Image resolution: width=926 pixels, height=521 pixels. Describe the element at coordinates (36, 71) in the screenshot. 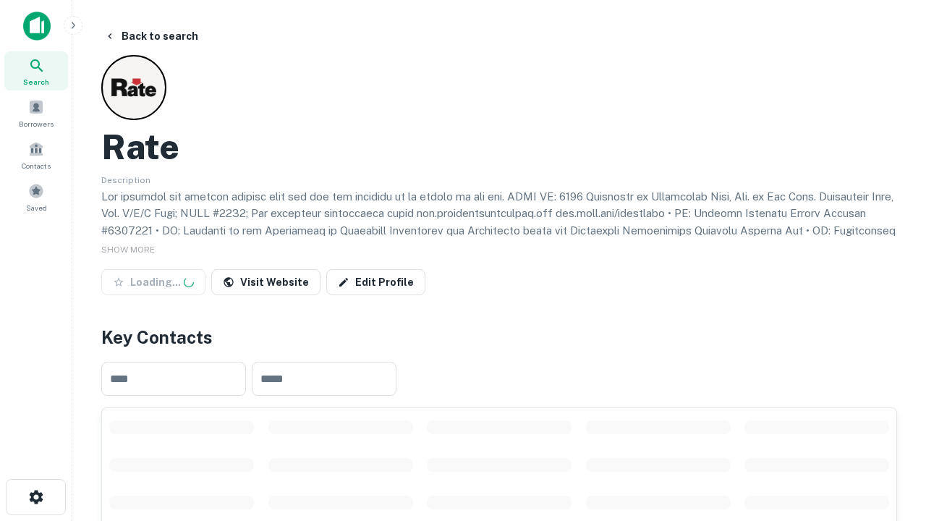

I see `a: Search` at that location.